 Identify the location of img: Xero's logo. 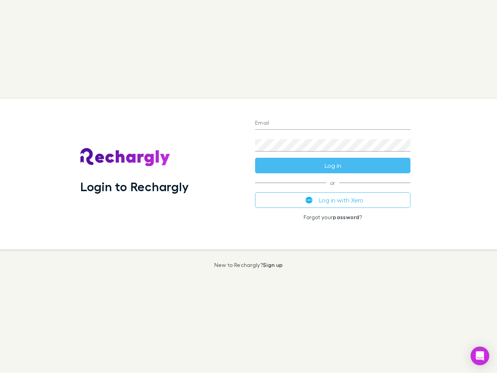
(309, 200).